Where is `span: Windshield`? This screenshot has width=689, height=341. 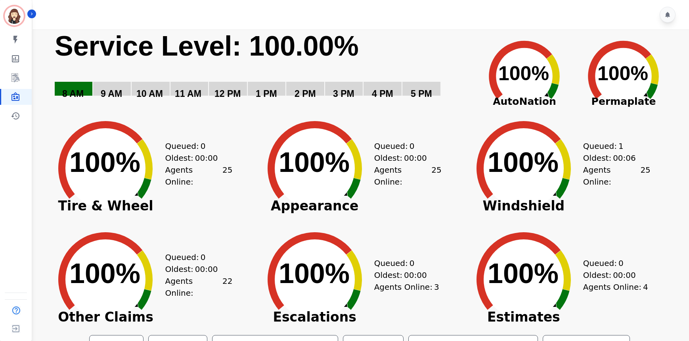 span: Windshield is located at coordinates (524, 206).